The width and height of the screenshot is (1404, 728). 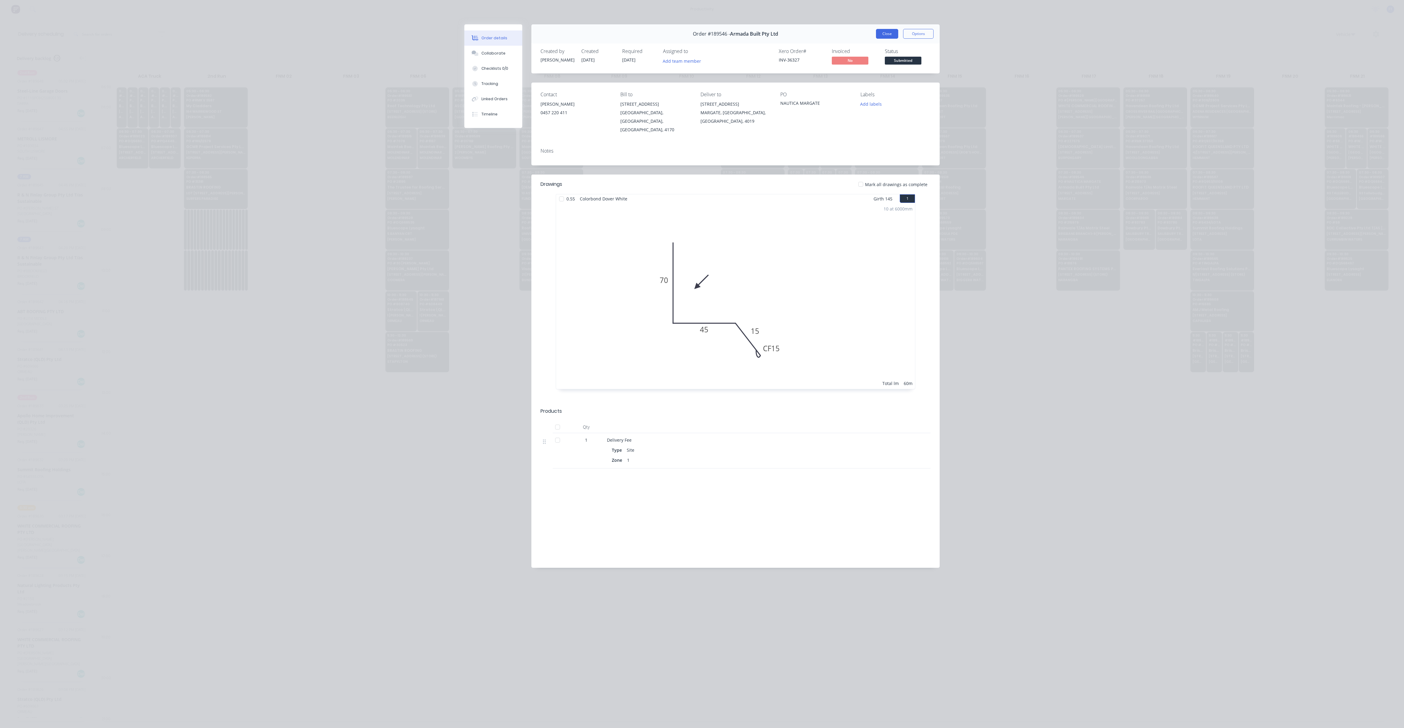 What do you see at coordinates (887, 34) in the screenshot?
I see `button: Close` at bounding box center [887, 34].